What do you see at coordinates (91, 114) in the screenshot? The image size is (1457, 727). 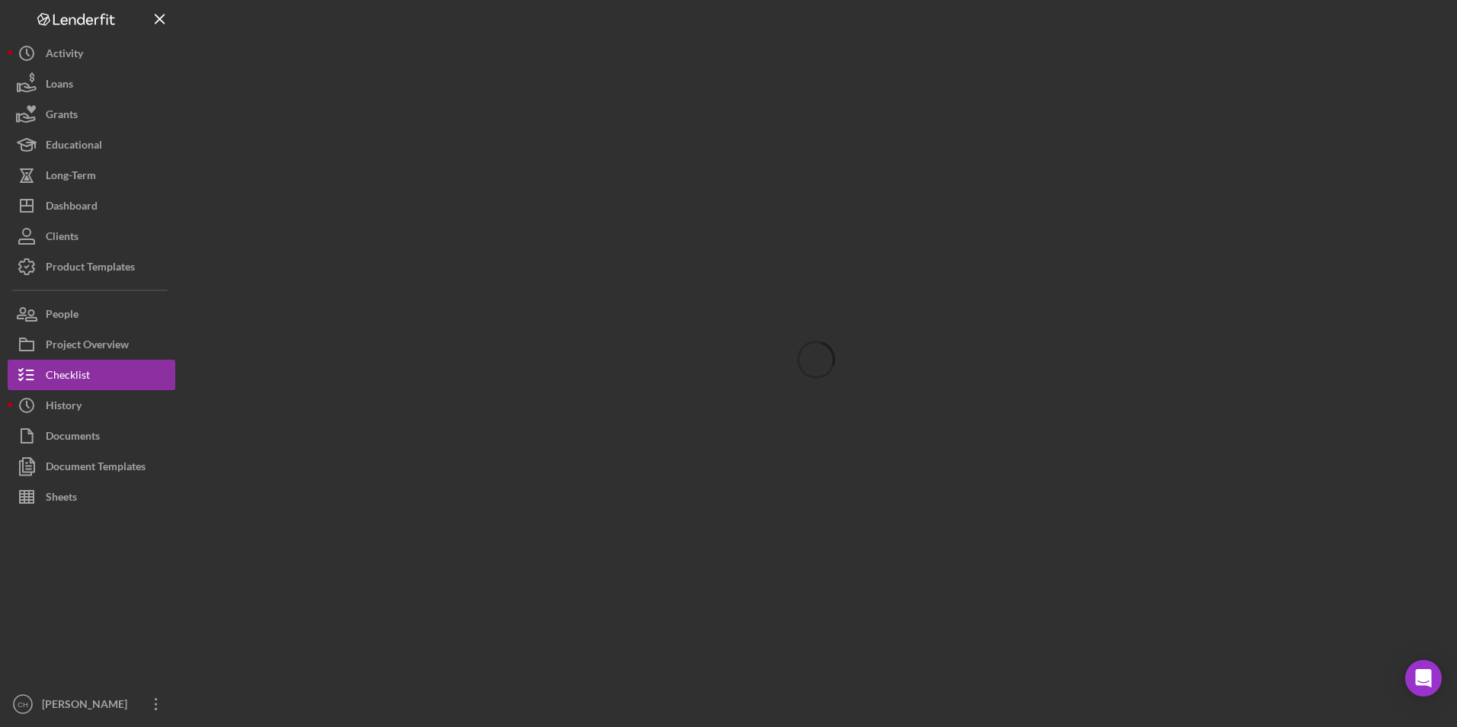 I see `a: Grants` at bounding box center [91, 114].